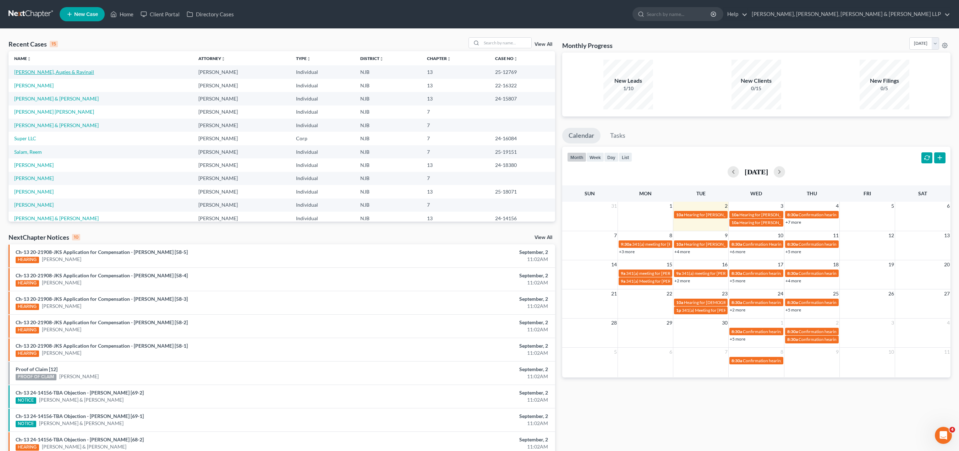  I want to click on span: Sat, so click(923, 193).